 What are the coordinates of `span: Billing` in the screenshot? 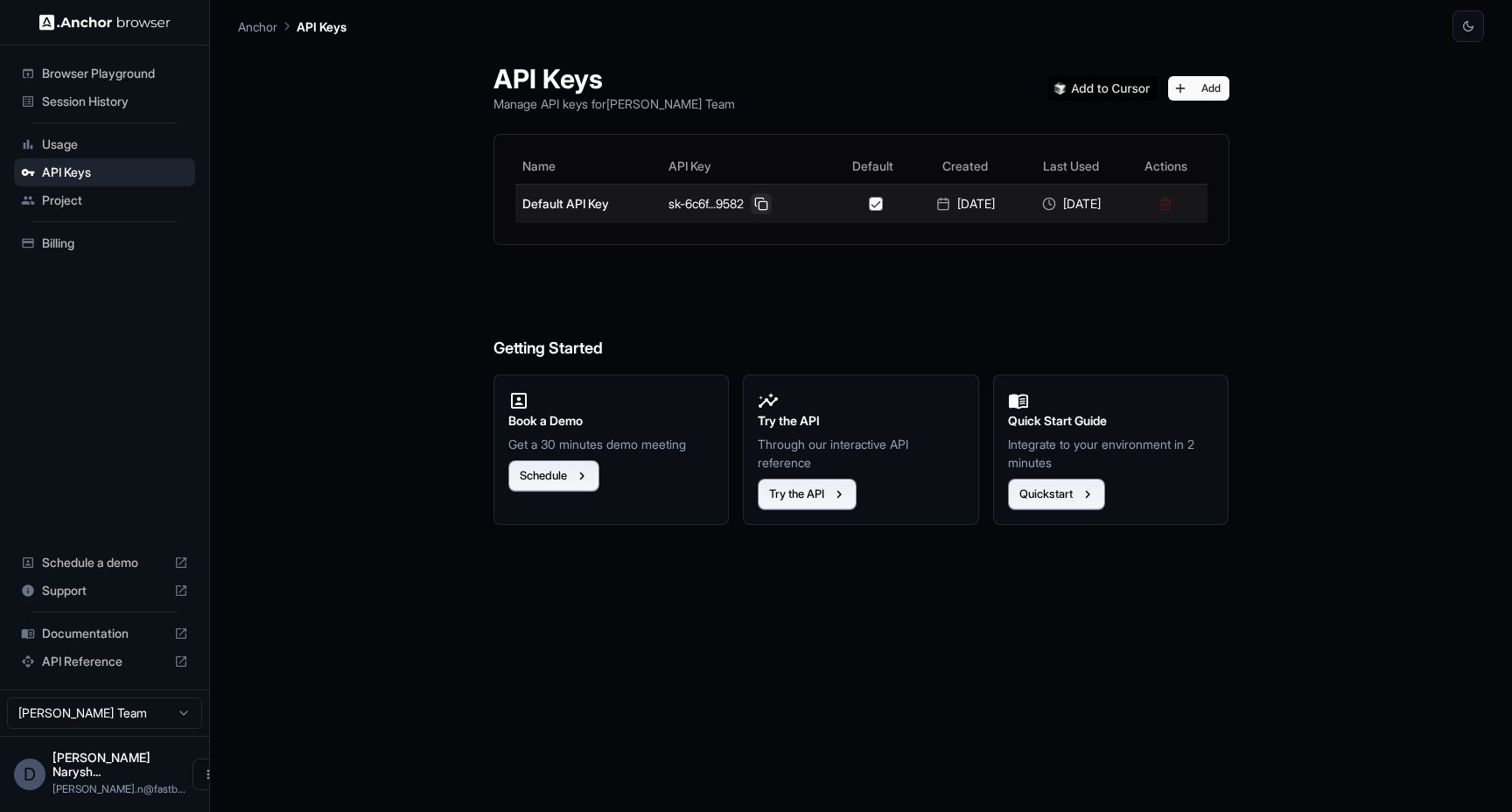 It's located at (114, 243).